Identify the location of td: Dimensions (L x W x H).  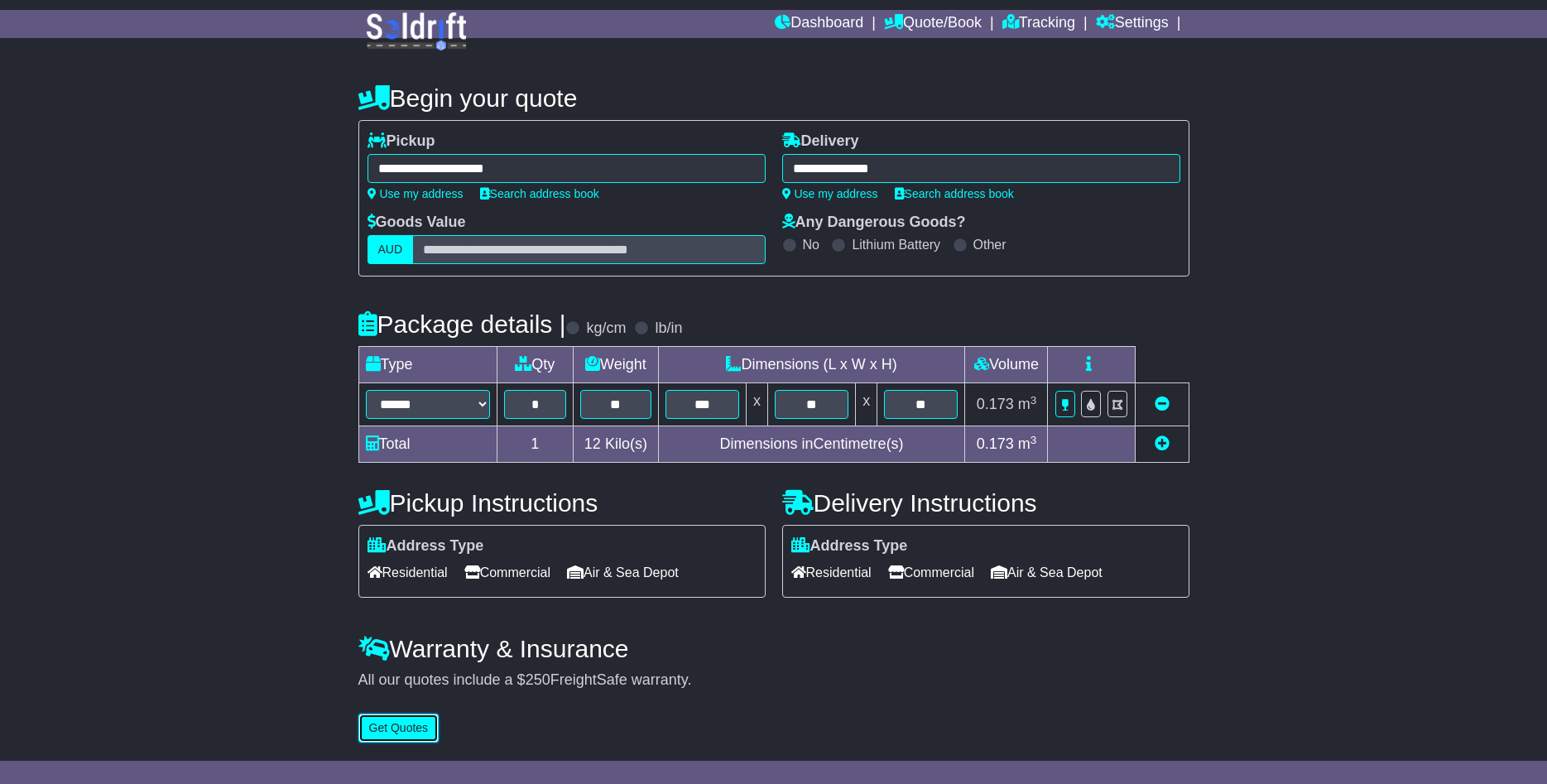
(811, 365).